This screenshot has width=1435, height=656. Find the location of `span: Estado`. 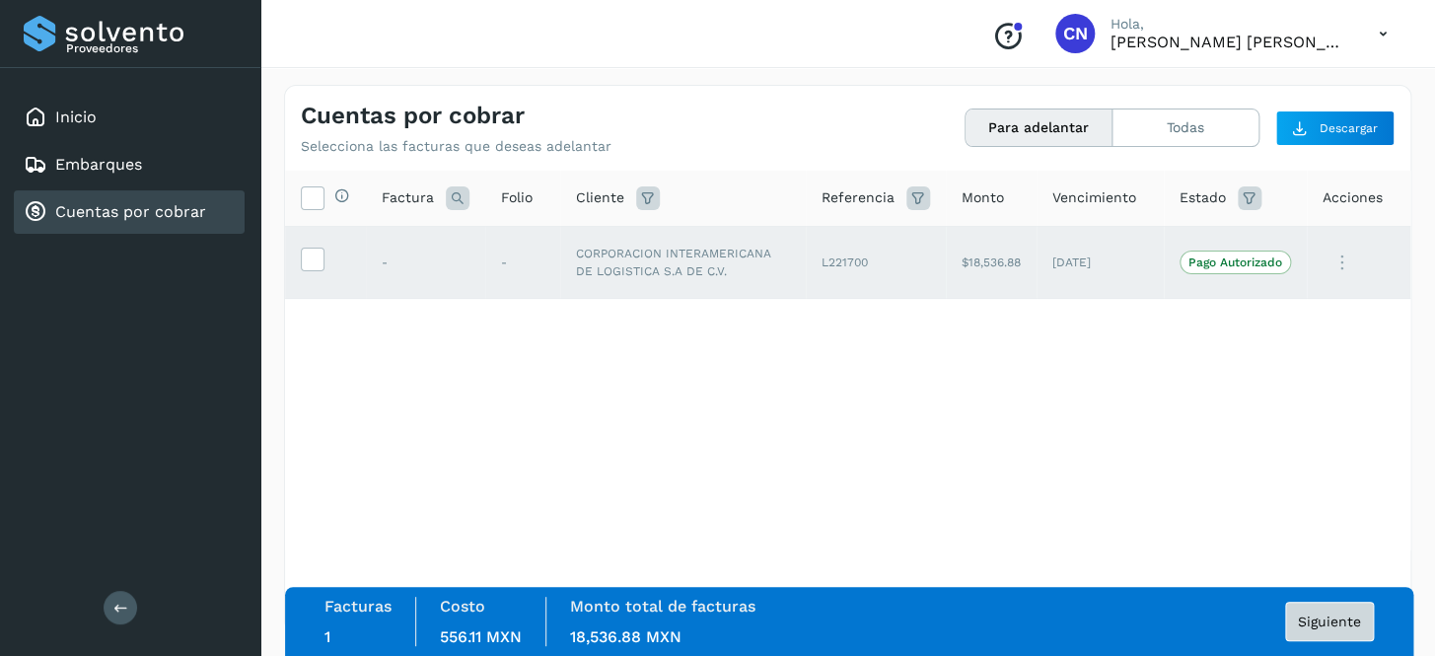

span: Estado is located at coordinates (1203, 197).